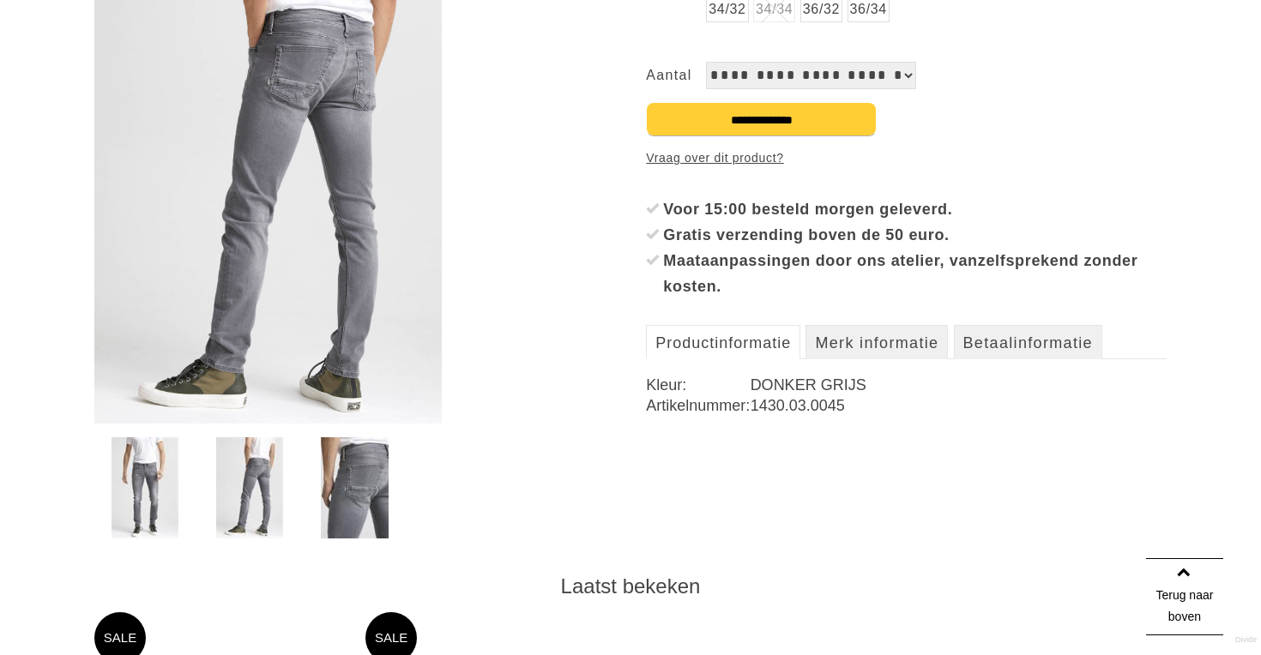 This screenshot has width=1261, height=655. Describe the element at coordinates (914, 209) in the screenshot. I see `div: Voor 15:00 besteld morgen geleverd.` at that location.